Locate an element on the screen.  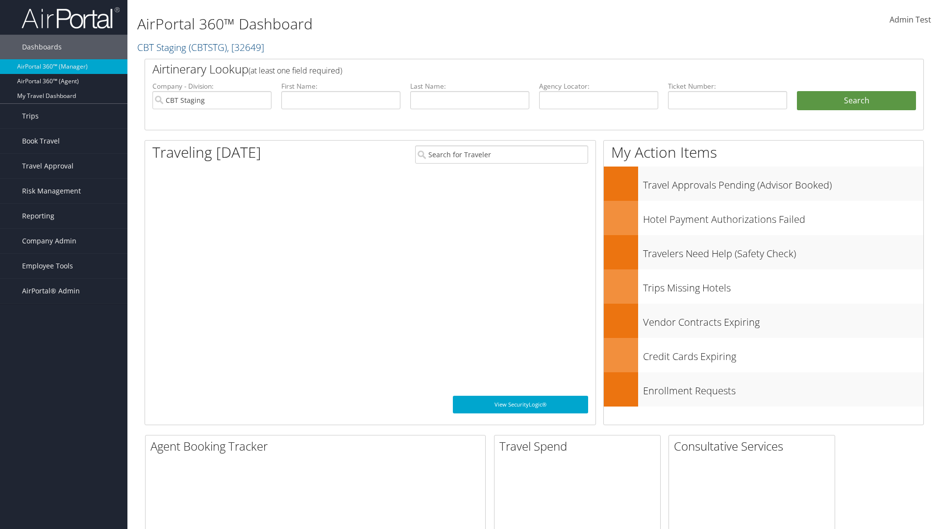
h2: Travel Spend is located at coordinates (580, 446).